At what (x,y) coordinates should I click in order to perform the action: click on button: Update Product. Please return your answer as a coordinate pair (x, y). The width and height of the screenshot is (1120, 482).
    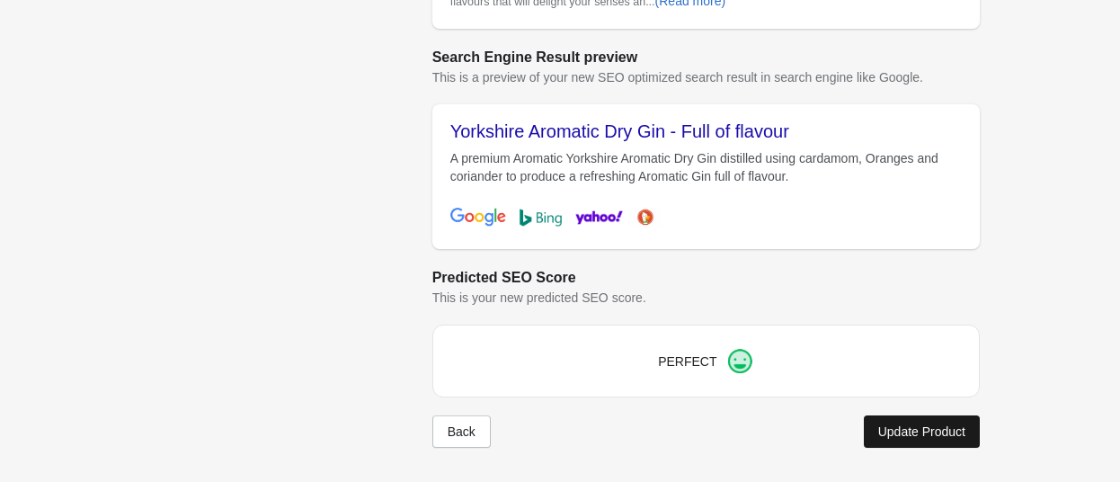
    Looking at the image, I should click on (921, 431).